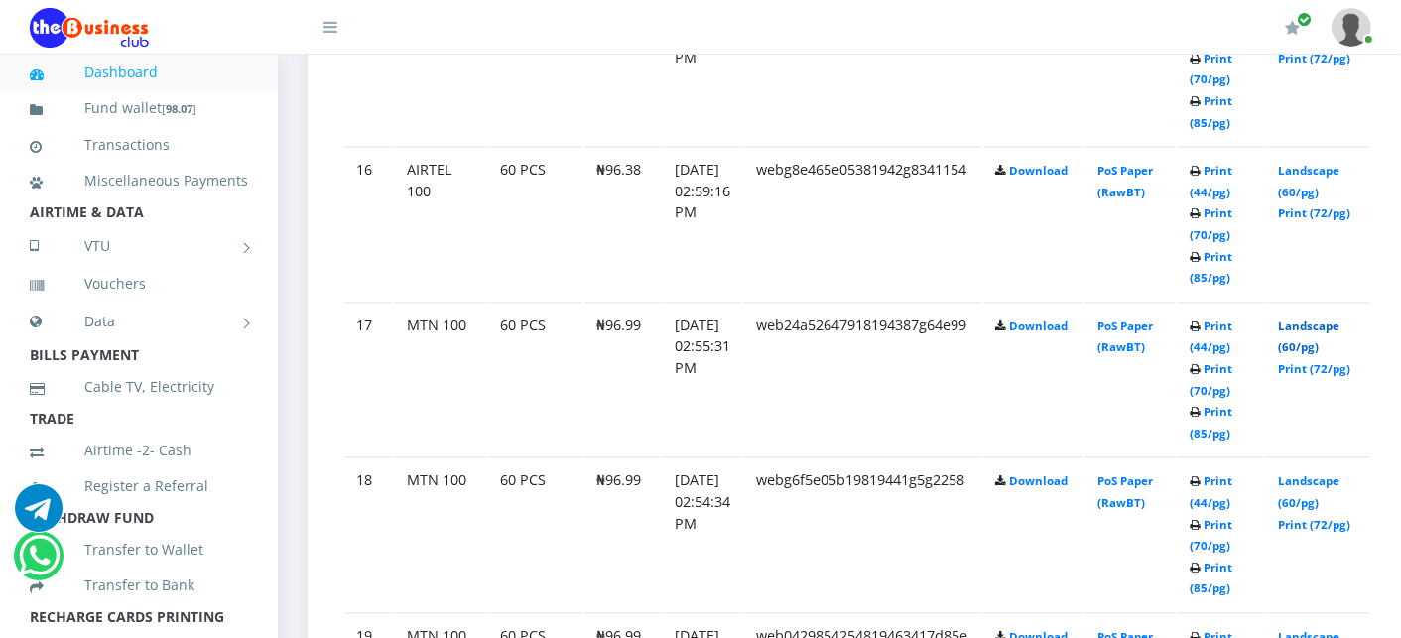 The image size is (1401, 638). What do you see at coordinates (368, 222) in the screenshot?
I see `td: 16` at bounding box center [368, 222].